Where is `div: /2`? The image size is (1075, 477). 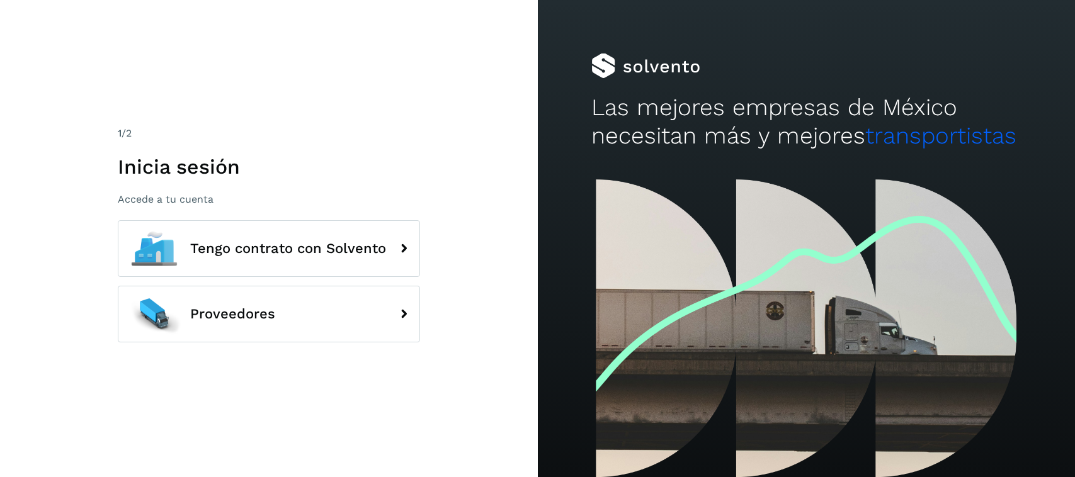
div: /2 is located at coordinates (269, 133).